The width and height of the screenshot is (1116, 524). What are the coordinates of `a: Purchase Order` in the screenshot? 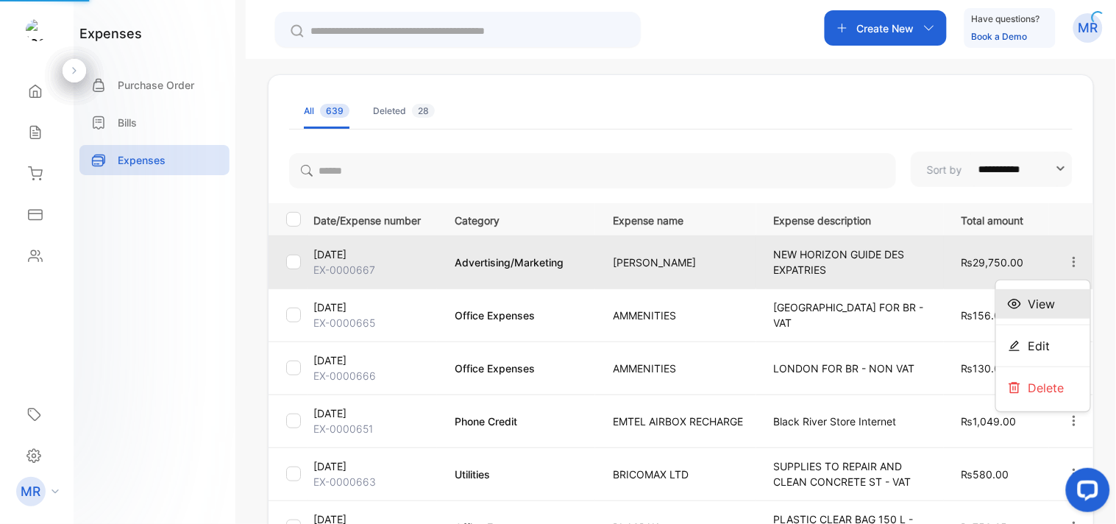 It's located at (154, 85).